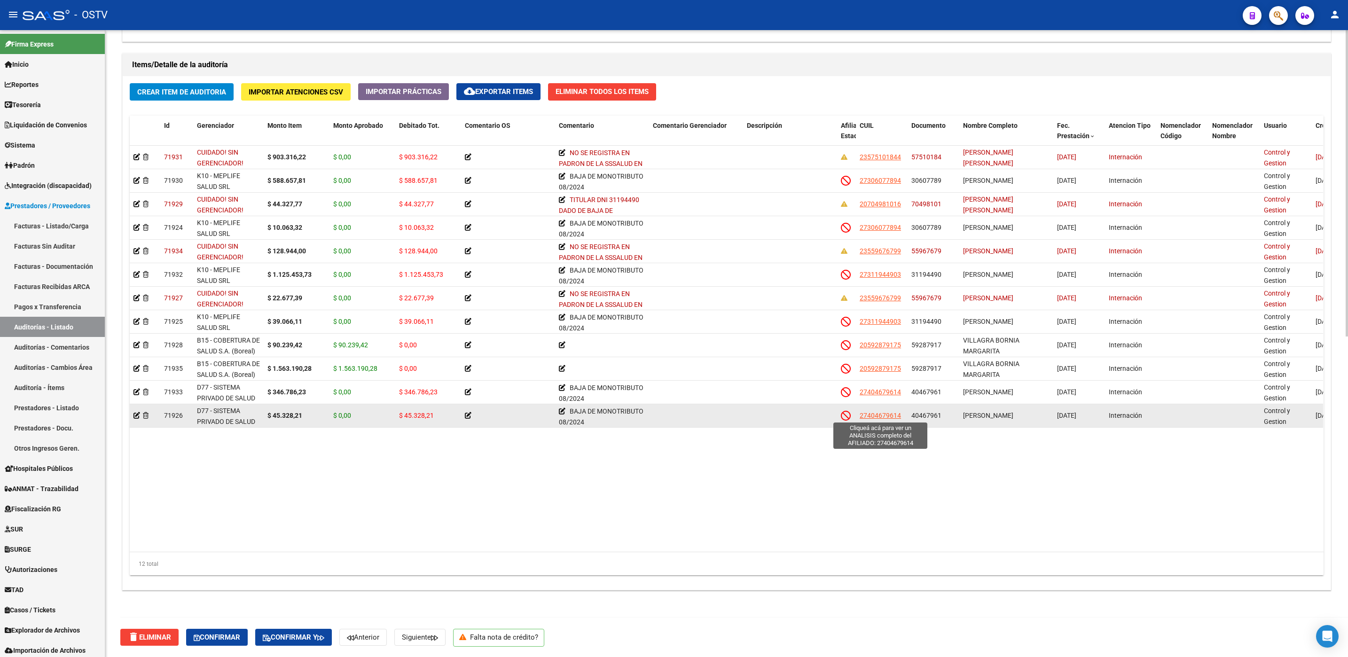 This screenshot has height=657, width=1348. Describe the element at coordinates (926, 251) in the screenshot. I see `span: 55967679` at that location.